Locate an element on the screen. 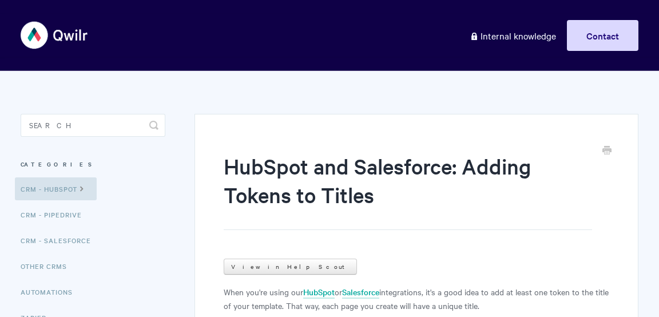  p: When you're using our or integrations, it's a good idea to add at least one token to the title of... is located at coordinates (416, 299).